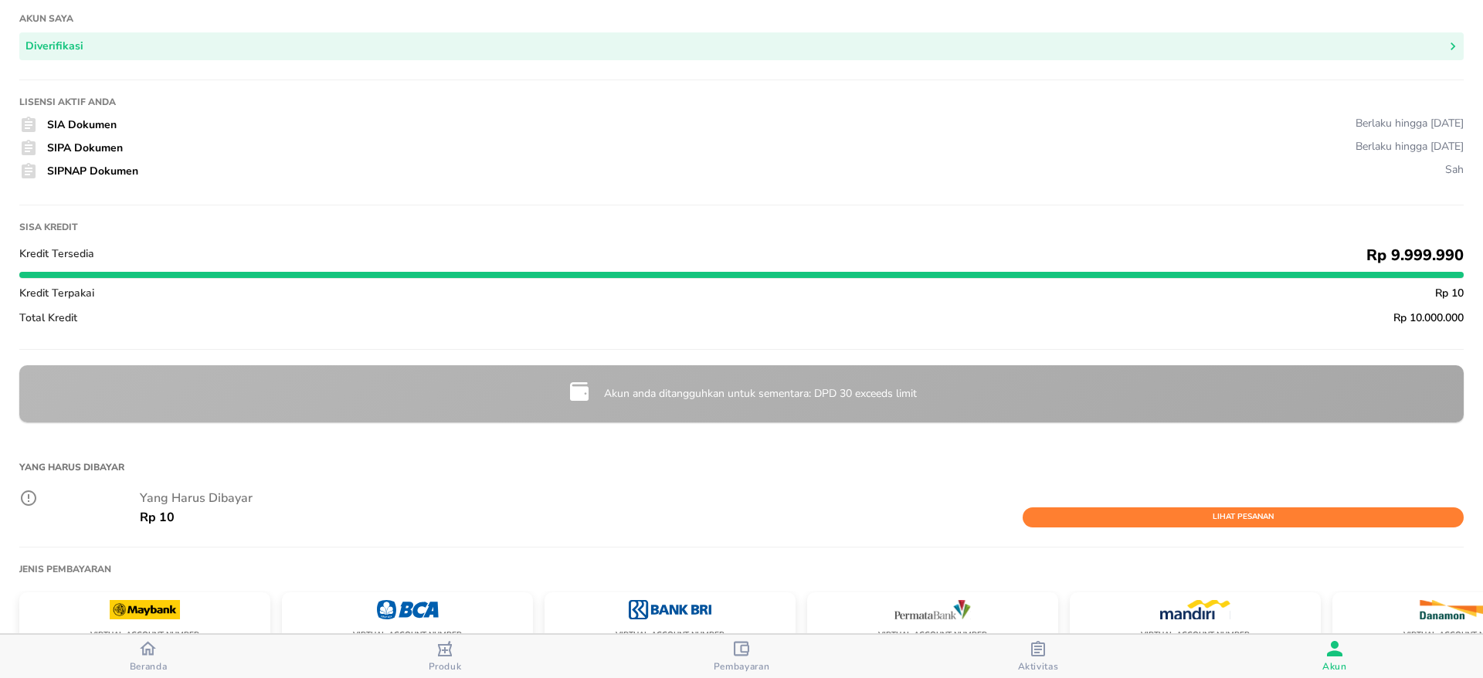 This screenshot has height=678, width=1483. What do you see at coordinates (1454, 169) in the screenshot?
I see `div: Sah` at bounding box center [1454, 169].